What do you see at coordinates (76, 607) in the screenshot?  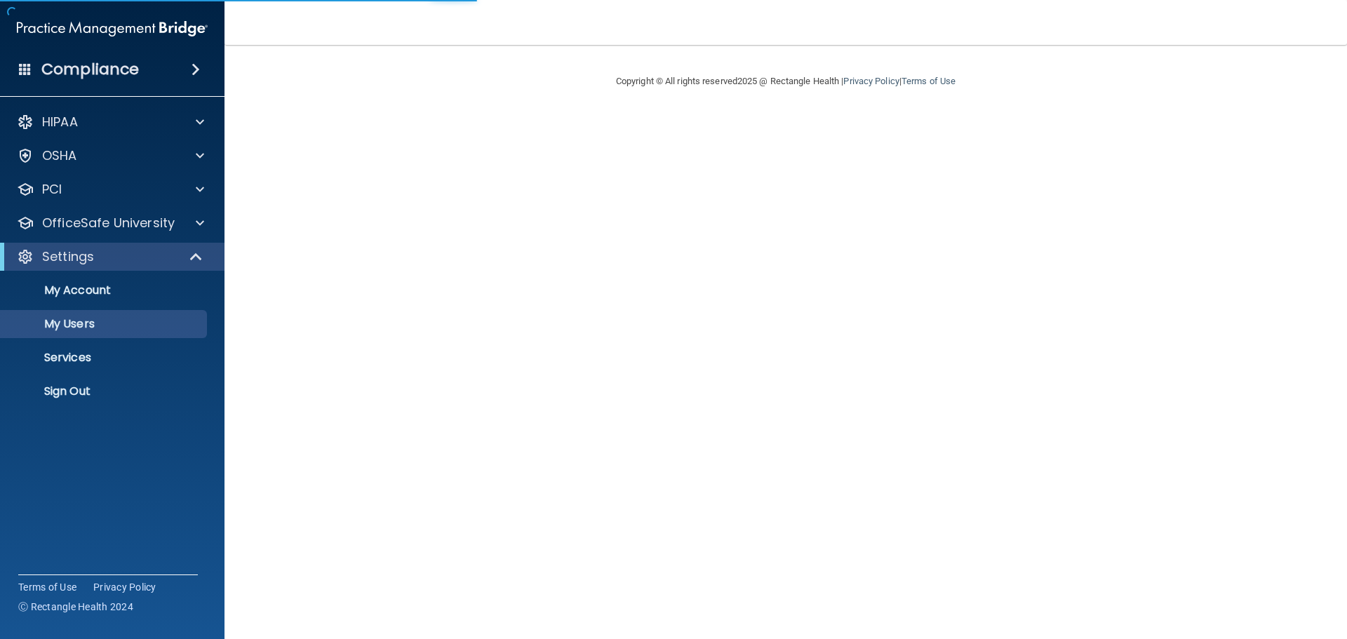 I see `span: Ⓒ Rectangle Health 2024` at bounding box center [76, 607].